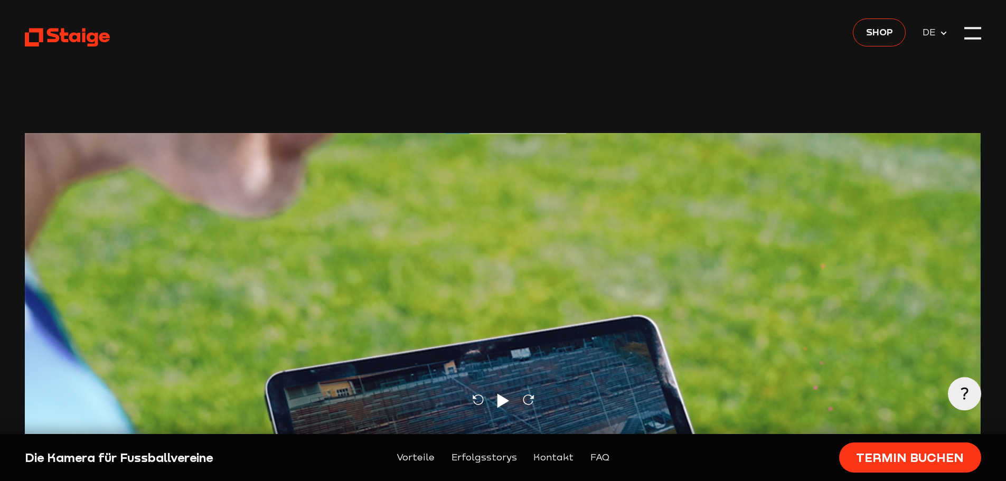  I want to click on span: DE, so click(931, 32).